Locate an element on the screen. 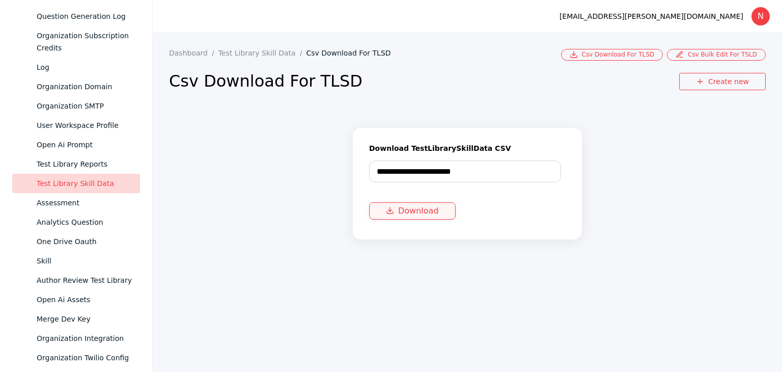 The image size is (782, 372). div: Question Generation Log is located at coordinates (84, 16).